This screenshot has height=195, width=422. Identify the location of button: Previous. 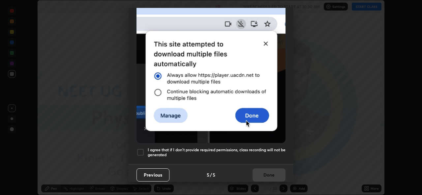
(153, 175).